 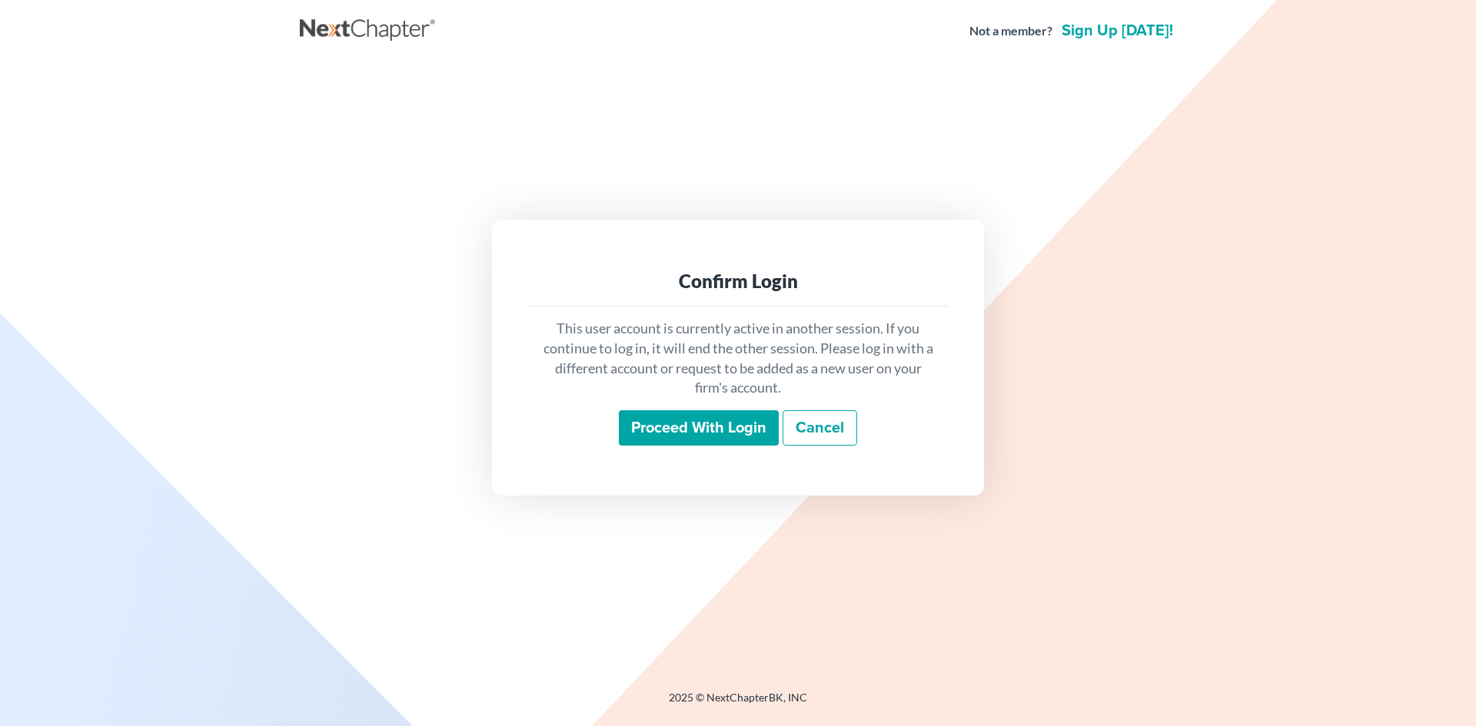 What do you see at coordinates (738, 281) in the screenshot?
I see `div: Confirm Login` at bounding box center [738, 281].